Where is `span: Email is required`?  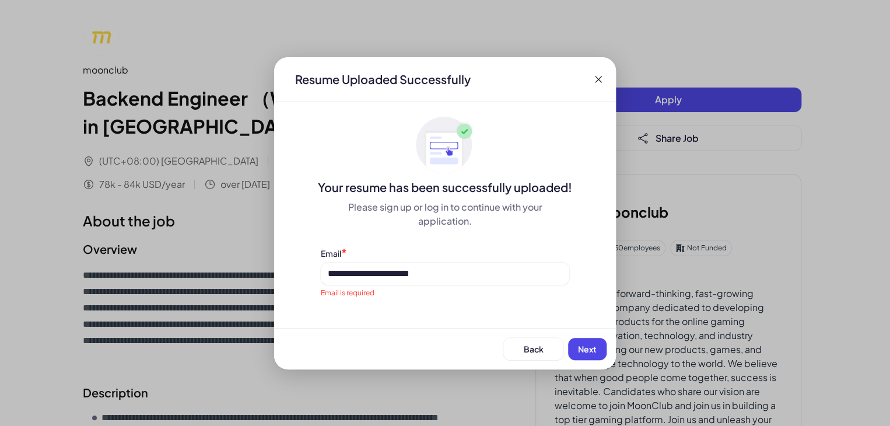
span: Email is required is located at coordinates (347, 292).